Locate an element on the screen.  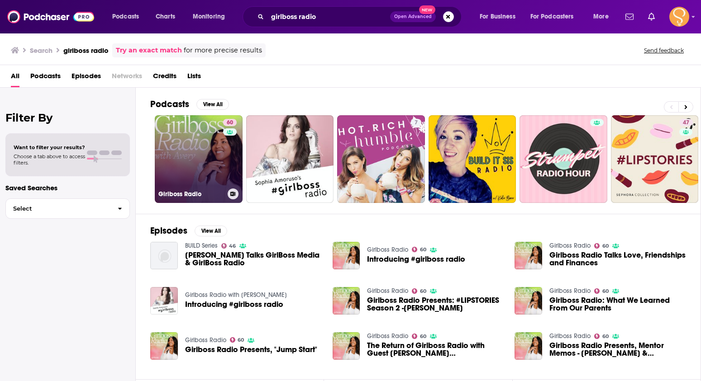
a: Episodes is located at coordinates (86, 78).